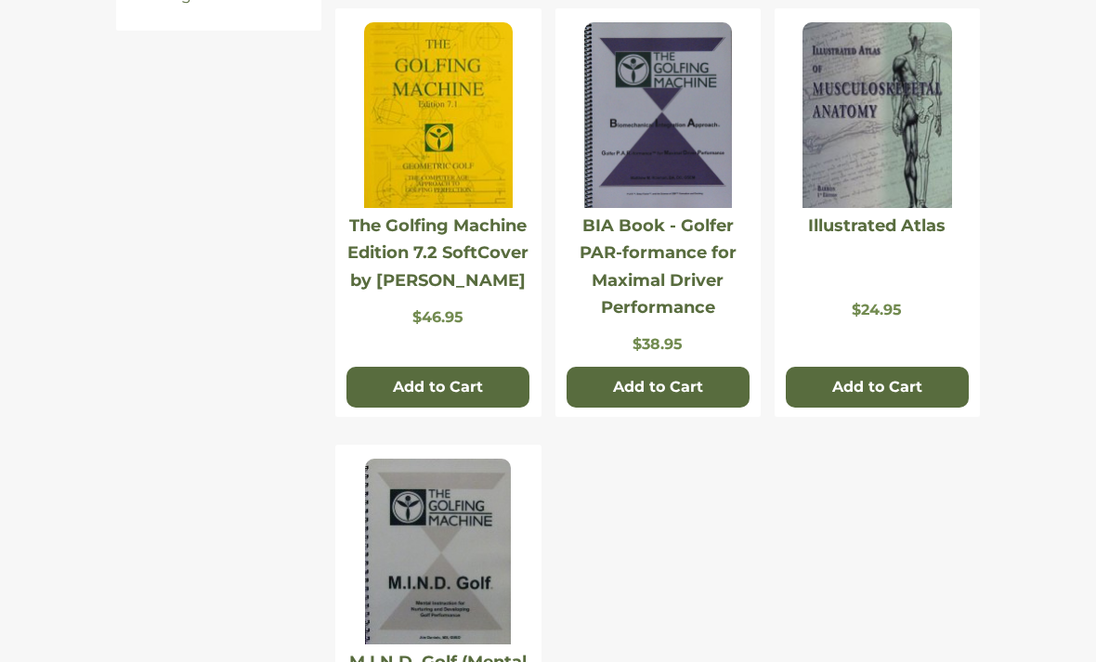  I want to click on img: The Golfing Machine Edition 7.2 SoftCover by Homer Kelley, so click(438, 116).